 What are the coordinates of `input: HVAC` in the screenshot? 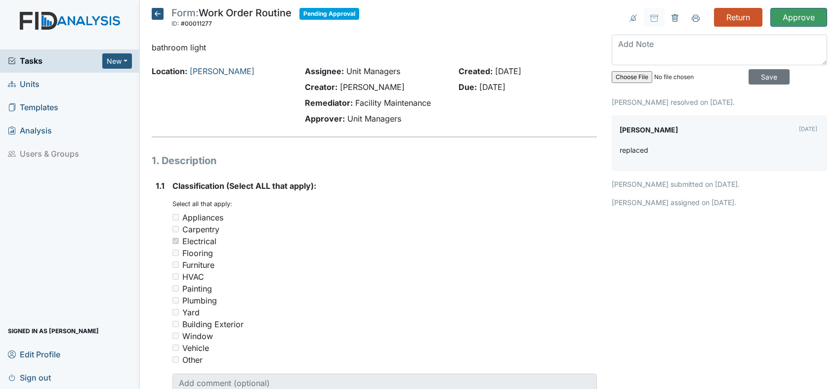 It's located at (175, 276).